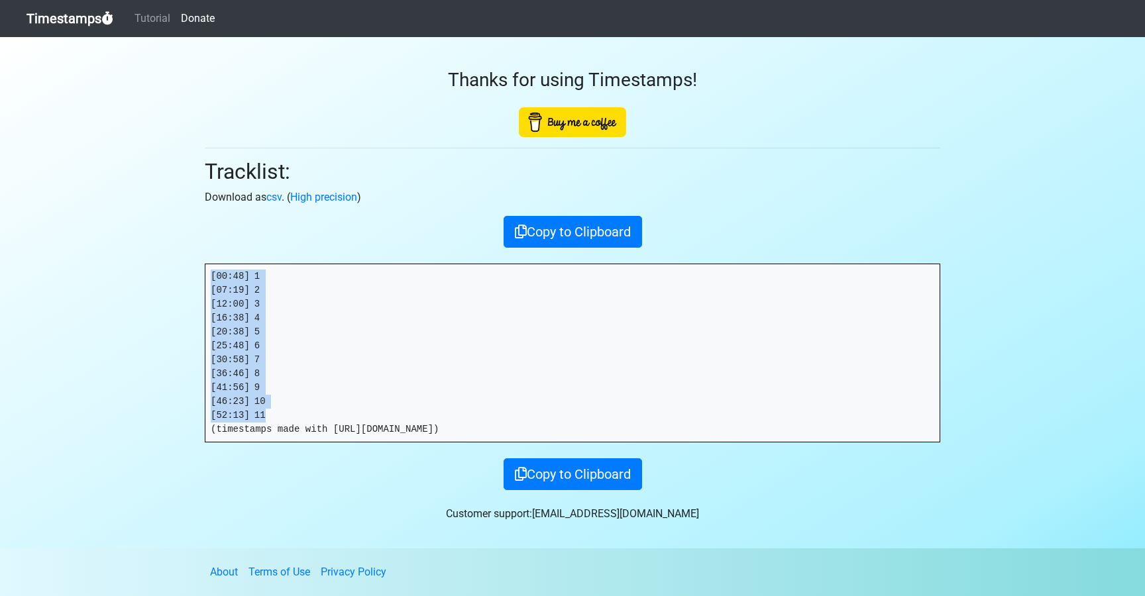 The height and width of the screenshot is (596, 1145). I want to click on img: Buy Me A Coffee, so click(573, 122).